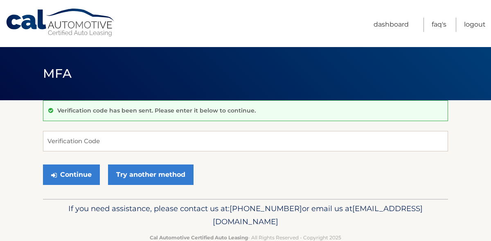  What do you see at coordinates (156, 110) in the screenshot?
I see `p: Verification code has been sent. Please enter it below to continue.` at bounding box center [156, 110].